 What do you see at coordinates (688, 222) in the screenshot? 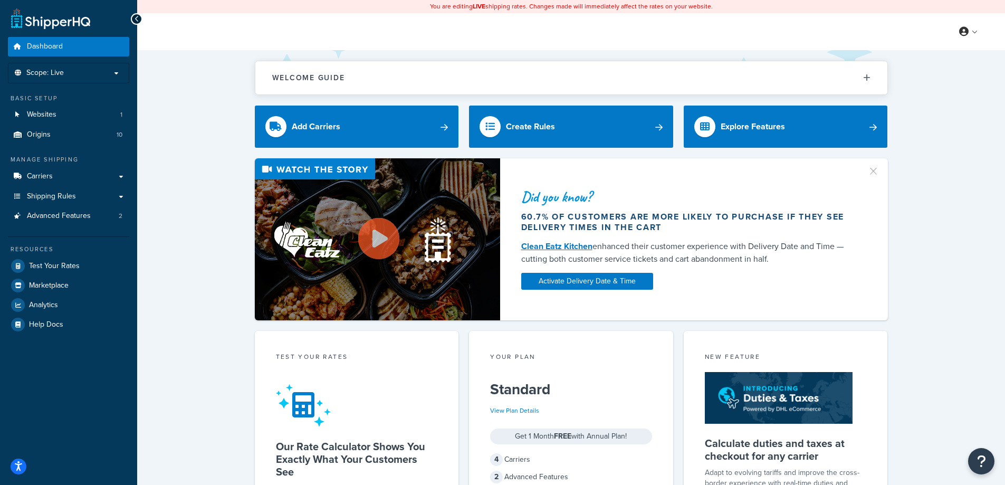
I see `div: 60.7% of customers are more likely to purchase if they see delivery times in the cart` at bounding box center [688, 222].